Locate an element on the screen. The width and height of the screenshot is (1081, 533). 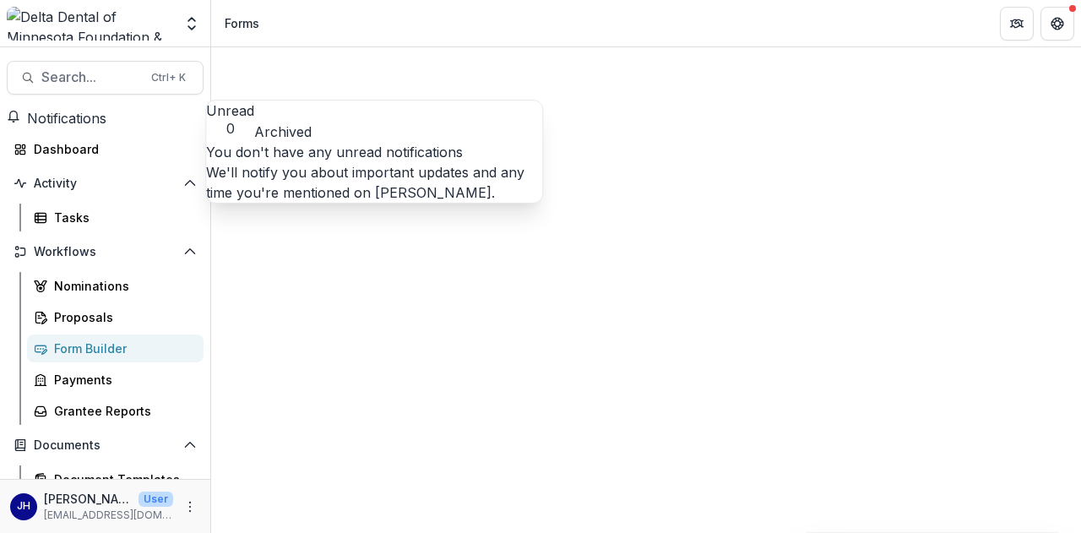
span: Search... is located at coordinates (91, 77).